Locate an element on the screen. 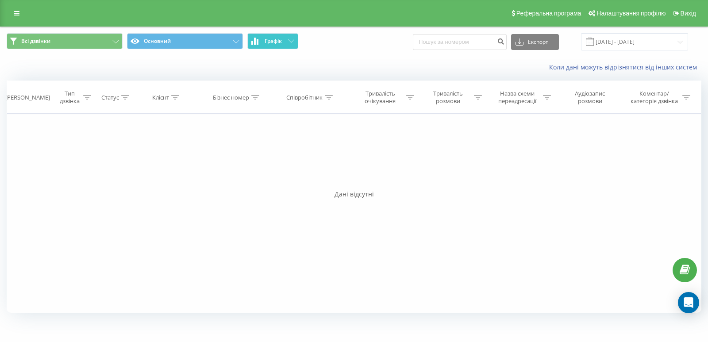 This screenshot has width=708, height=342. button: Експорт is located at coordinates (535, 42).